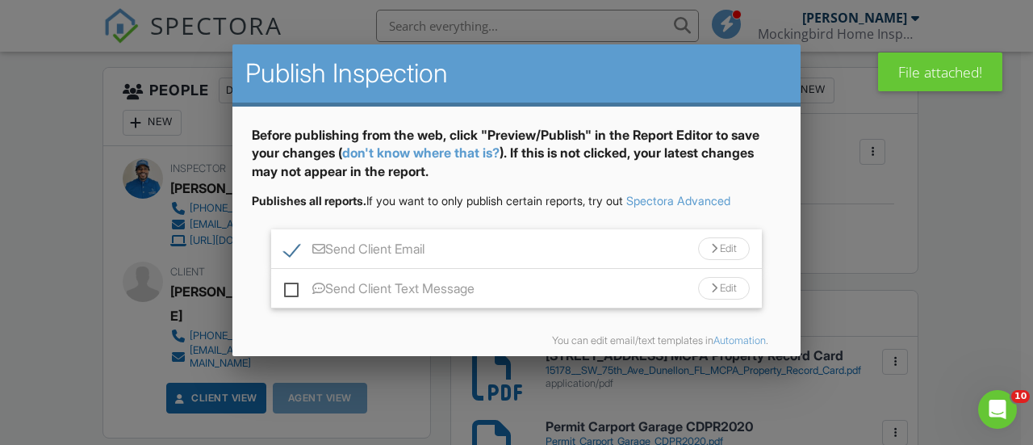 This screenshot has width=1033, height=445. What do you see at coordinates (309, 200) in the screenshot?
I see `strong: Publishes all reports.` at bounding box center [309, 200].